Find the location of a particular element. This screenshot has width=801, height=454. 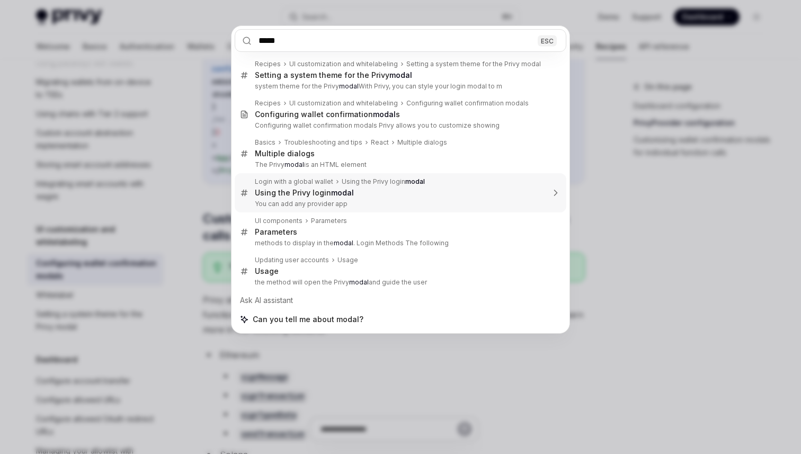

p: You can add any provider app is located at coordinates (400, 204).